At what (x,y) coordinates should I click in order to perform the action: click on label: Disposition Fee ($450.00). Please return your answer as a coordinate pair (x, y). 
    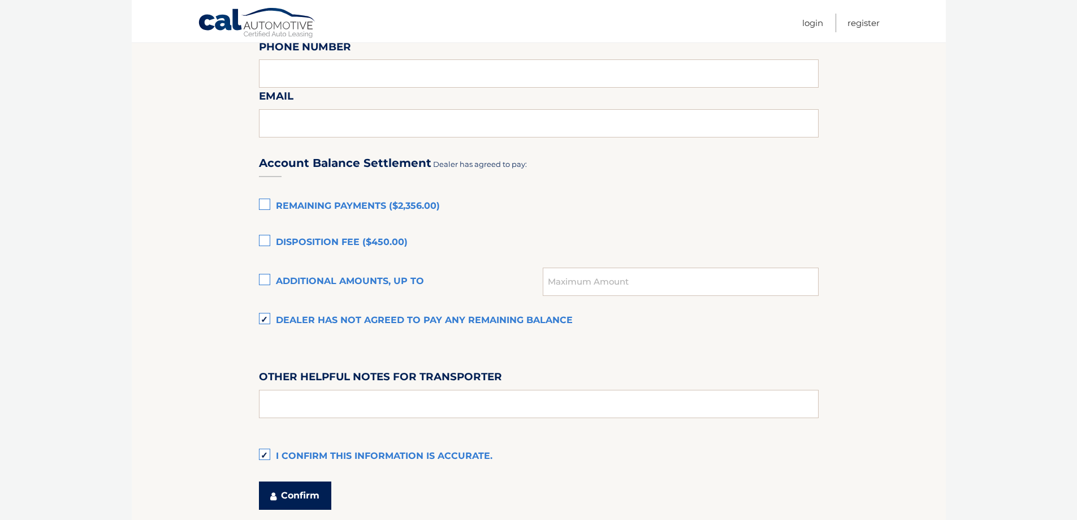
    Looking at the image, I should click on (539, 243).